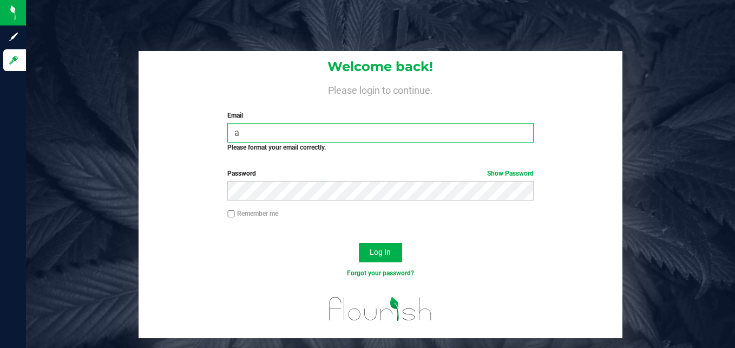  Describe the element at coordinates (253, 213) in the screenshot. I see `label: Remember me` at that location.